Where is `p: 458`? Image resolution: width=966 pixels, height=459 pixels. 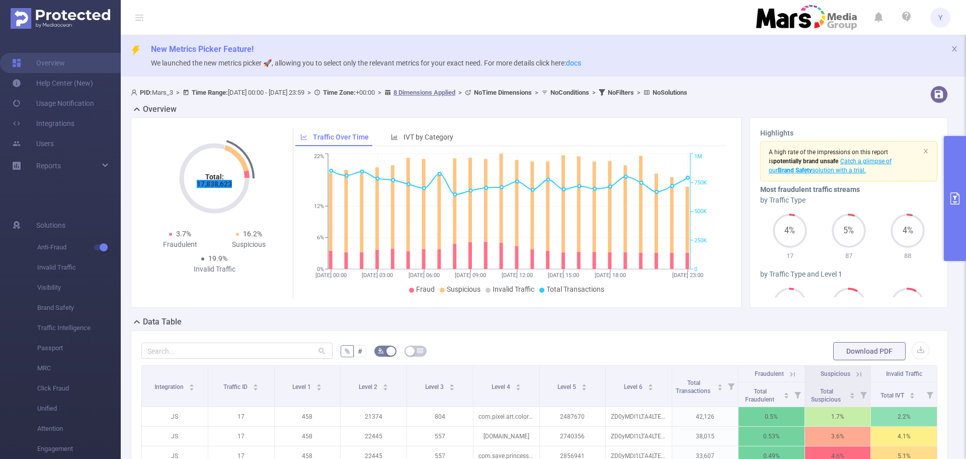 p: 458 is located at coordinates (308, 436).